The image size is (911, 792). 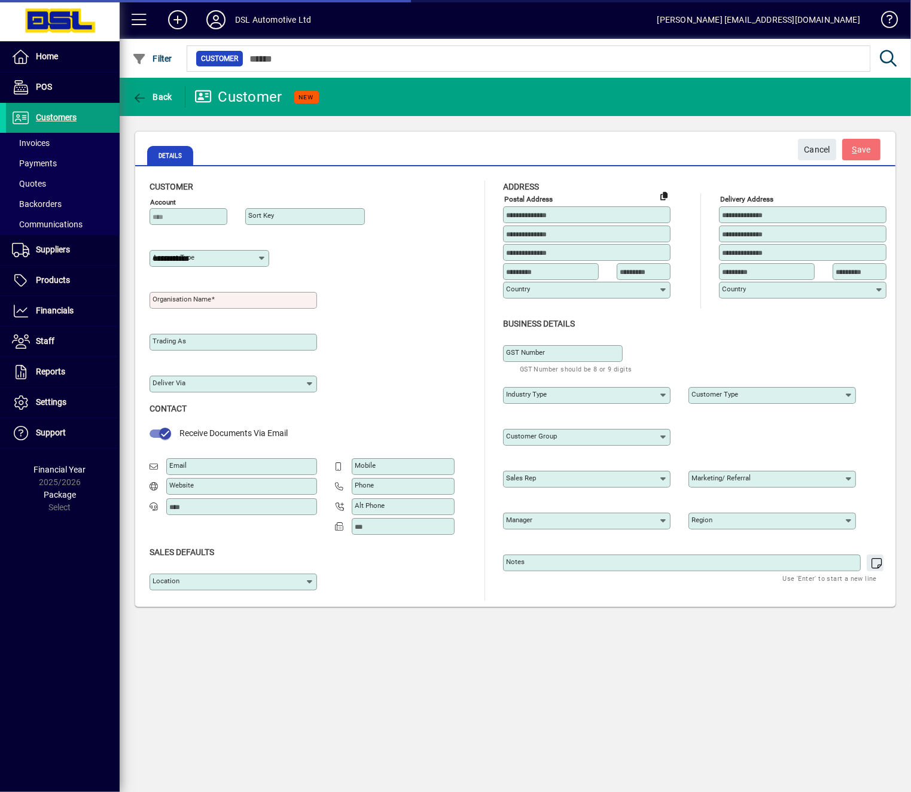 What do you see at coordinates (63, 57) in the screenshot?
I see `a: Home` at bounding box center [63, 57].